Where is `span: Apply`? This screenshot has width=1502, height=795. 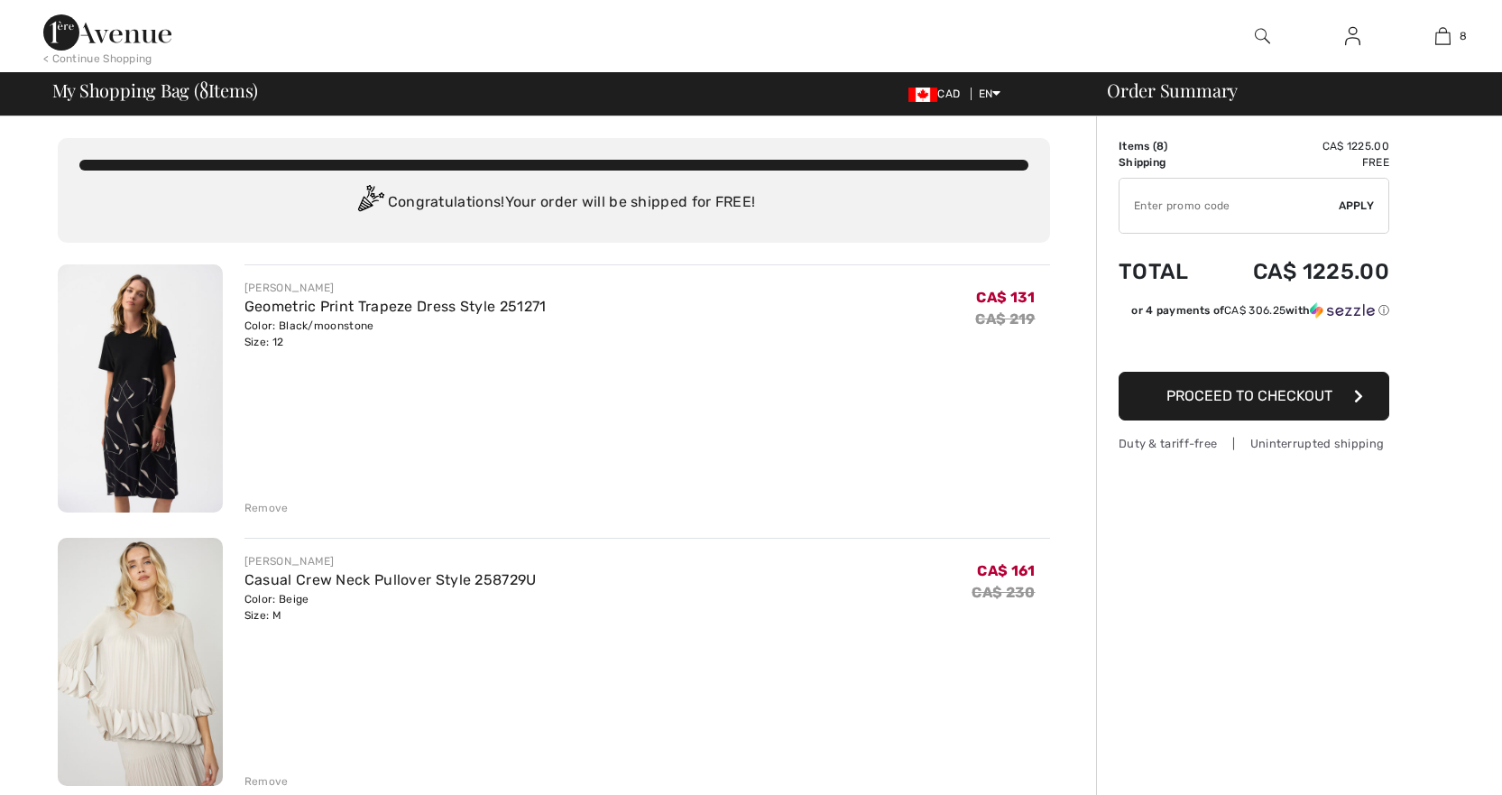
span: Apply is located at coordinates (1356, 206).